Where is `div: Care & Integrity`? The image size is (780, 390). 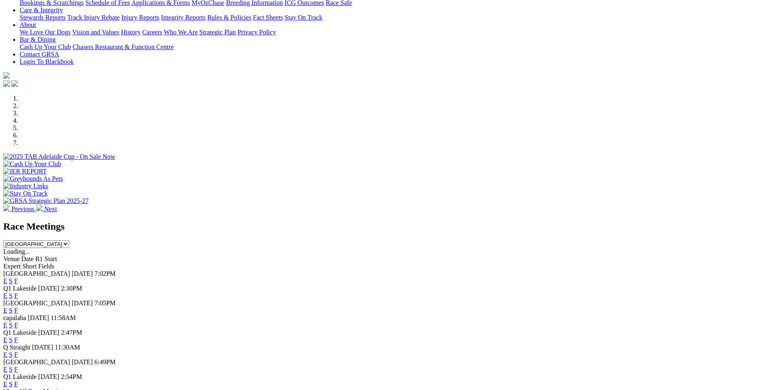 div: Care & Integrity is located at coordinates (398, 18).